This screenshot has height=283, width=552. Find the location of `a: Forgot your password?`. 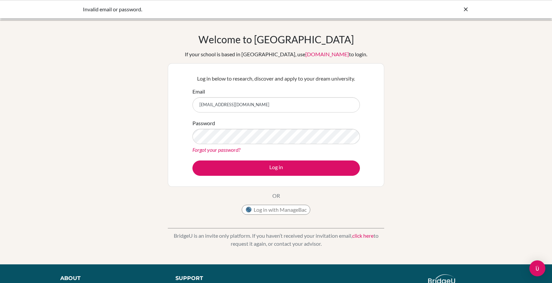

a: Forgot your password? is located at coordinates (216, 149).